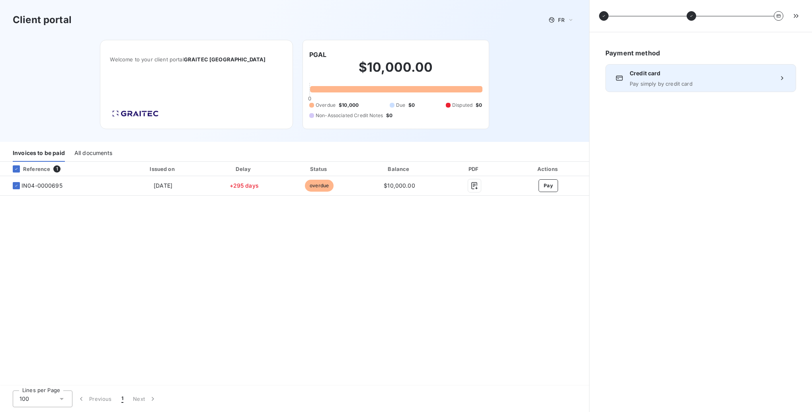 This screenshot has height=412, width=812. What do you see at coordinates (42, 20) in the screenshot?
I see `h3: Client portal` at bounding box center [42, 20].